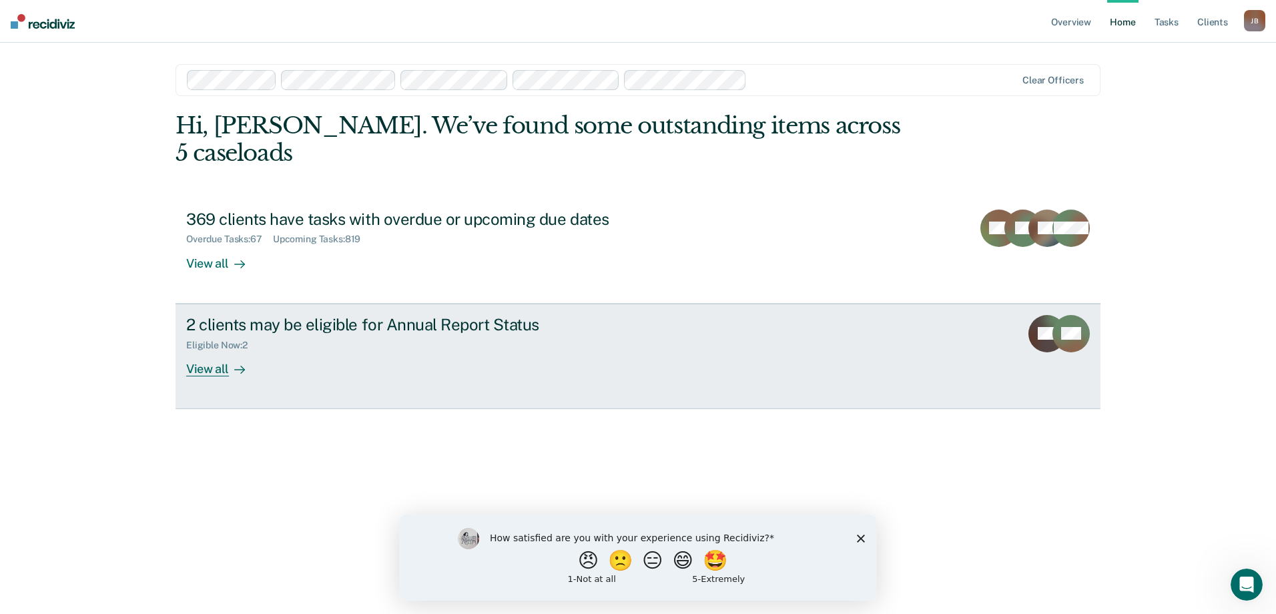  I want to click on div: 369 clients have tasks with overdue or upcoming due dates, so click(421, 219).